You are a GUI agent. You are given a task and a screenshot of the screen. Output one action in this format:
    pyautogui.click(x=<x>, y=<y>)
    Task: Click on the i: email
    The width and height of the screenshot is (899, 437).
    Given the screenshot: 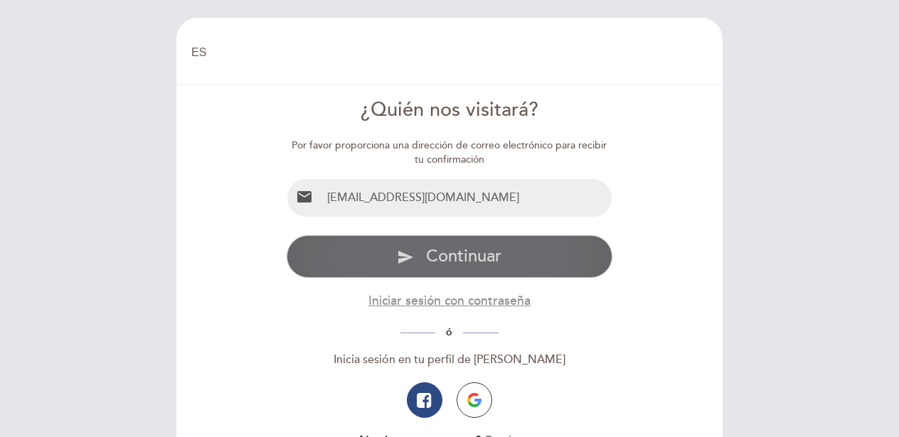 What is the action you would take?
    pyautogui.click(x=304, y=197)
    